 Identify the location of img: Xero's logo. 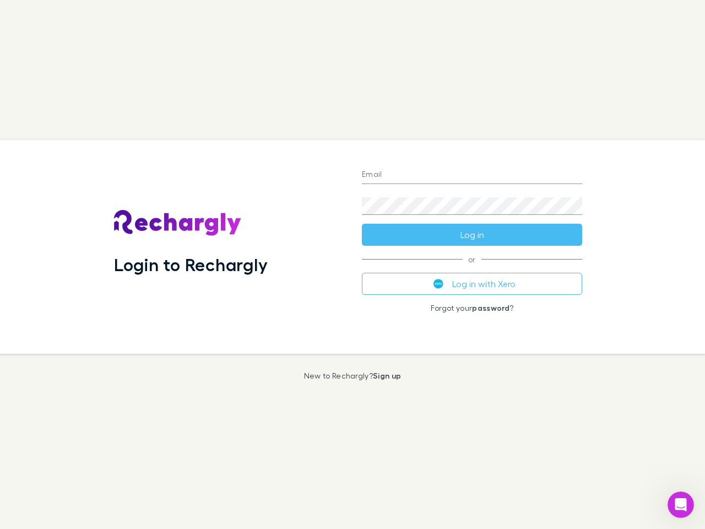
(438, 284).